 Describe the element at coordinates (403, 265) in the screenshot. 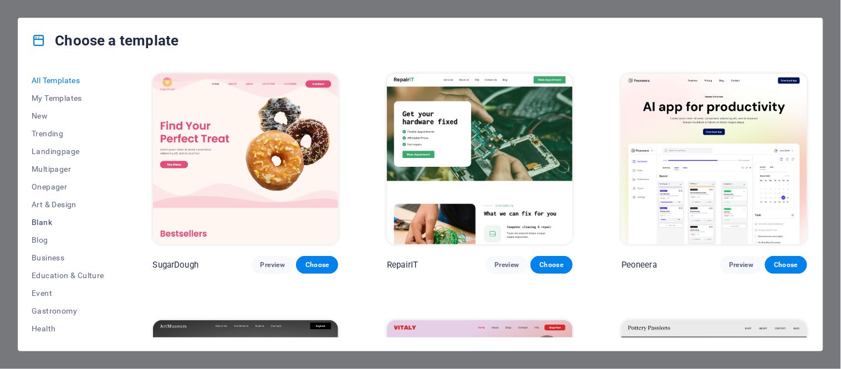

I see `p: RepairIT` at that location.